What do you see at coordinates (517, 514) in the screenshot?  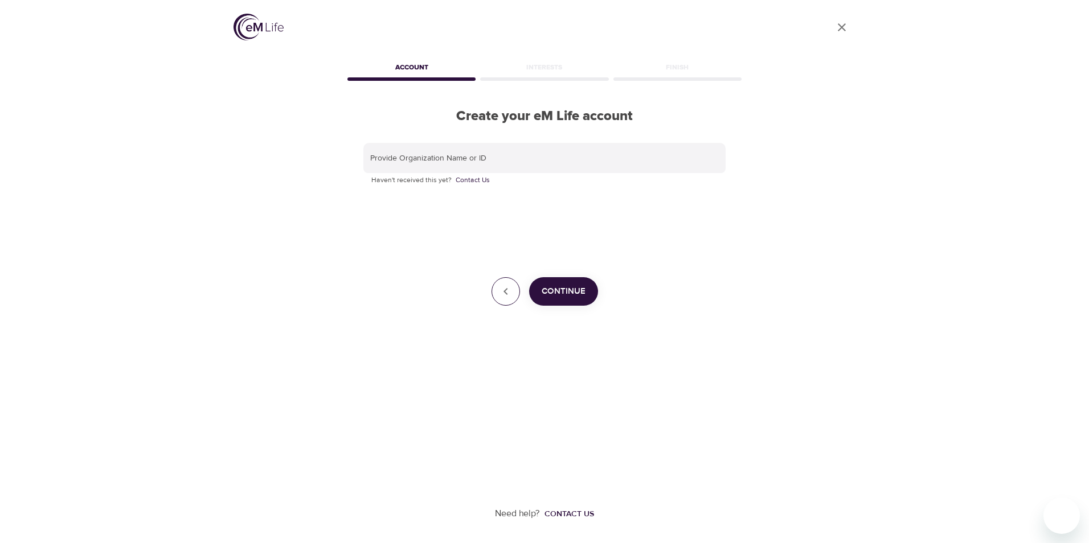 I see `p: Need help?` at bounding box center [517, 514].